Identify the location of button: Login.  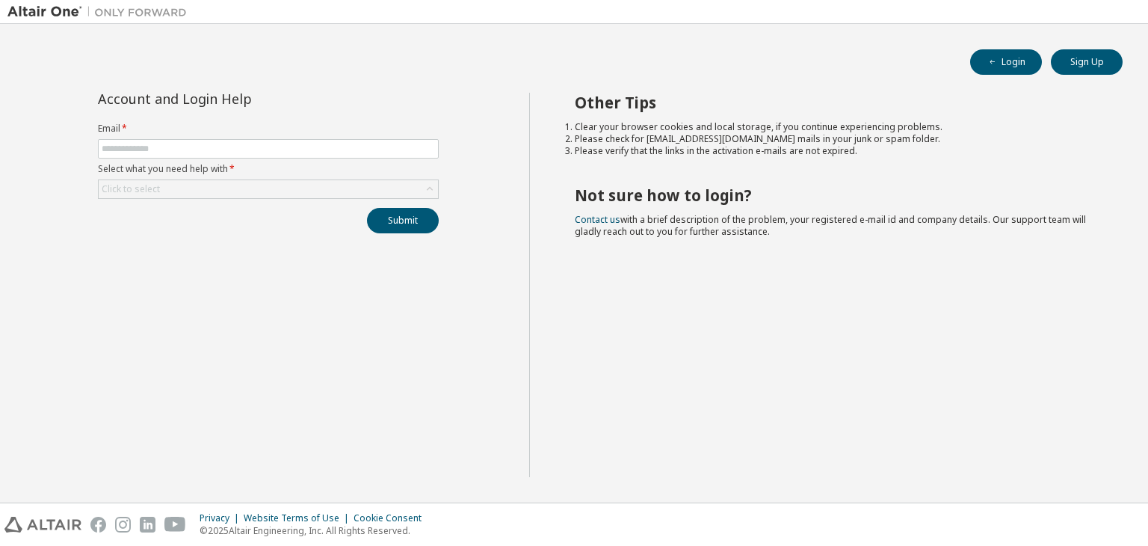
(1006, 62).